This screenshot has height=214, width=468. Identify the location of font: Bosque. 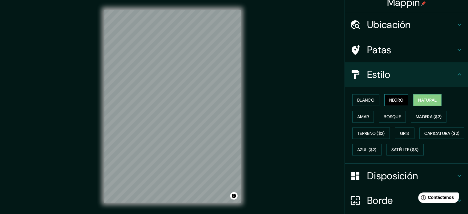
(392, 117).